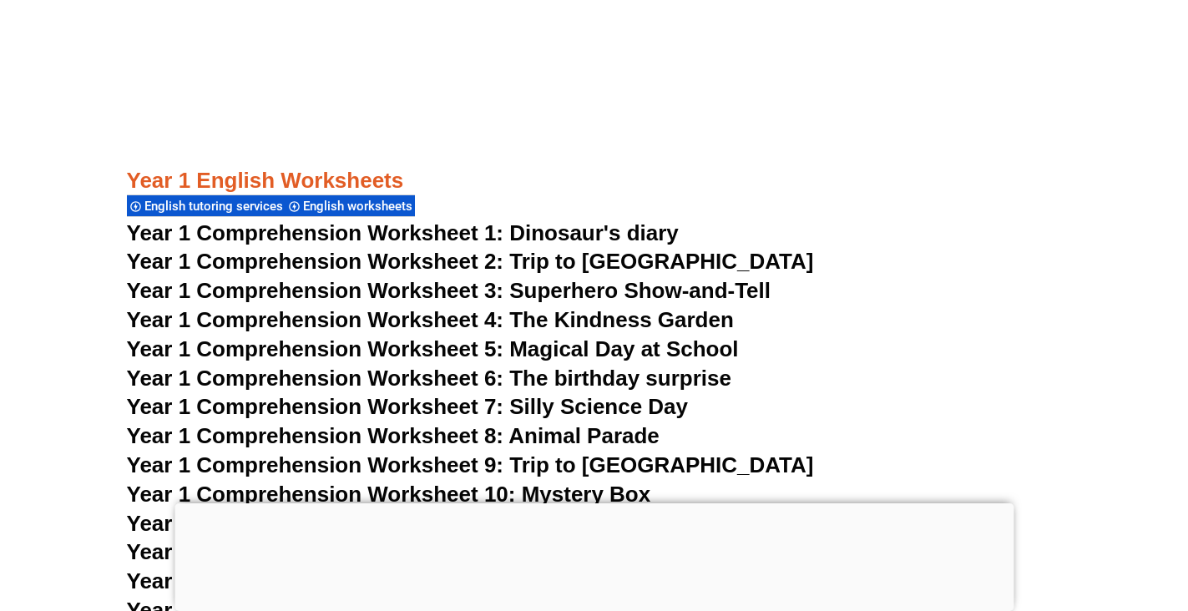  I want to click on a: Year 1 Comprehension Worksheet 5: Magical Day at School, so click(432, 349).